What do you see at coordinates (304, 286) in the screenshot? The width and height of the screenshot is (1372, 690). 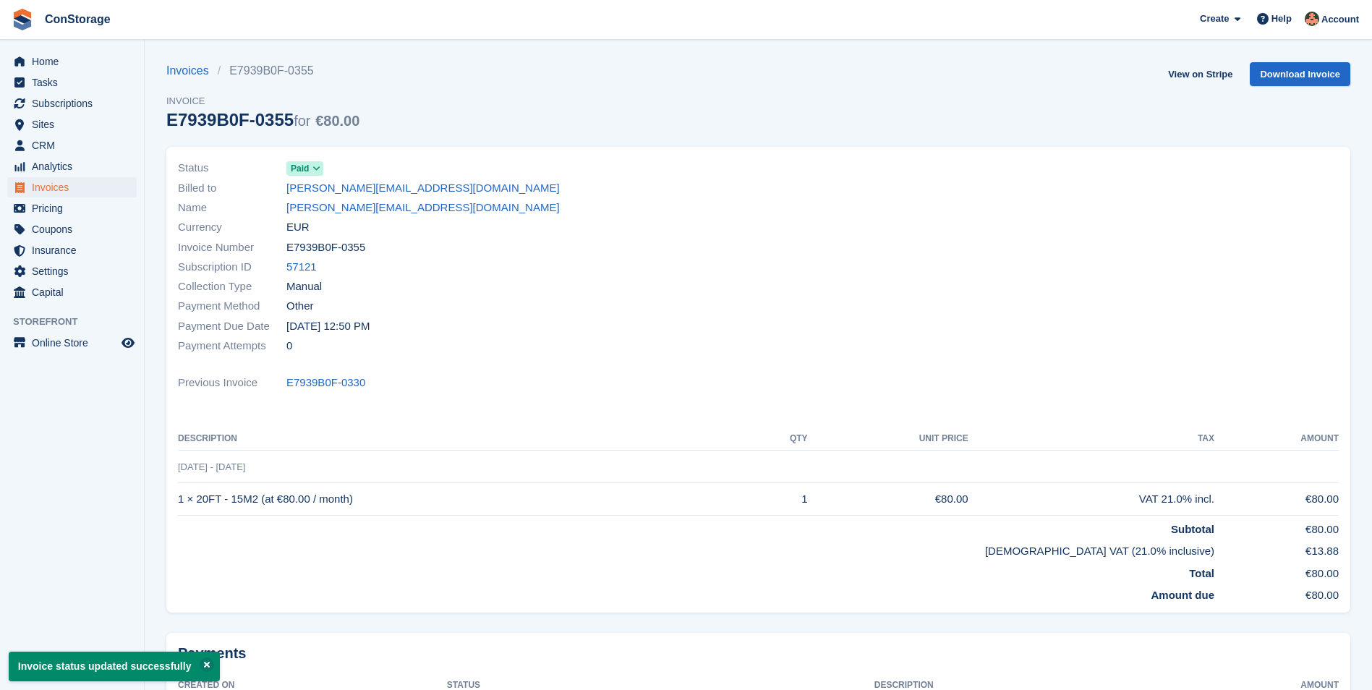 I see `span: Manual` at bounding box center [304, 286].